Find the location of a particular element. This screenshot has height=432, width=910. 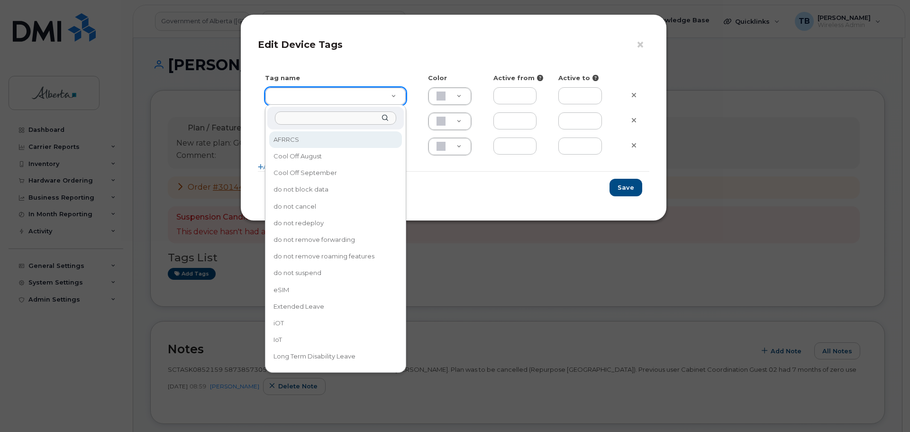

div: Cool Off September is located at coordinates (335, 172).